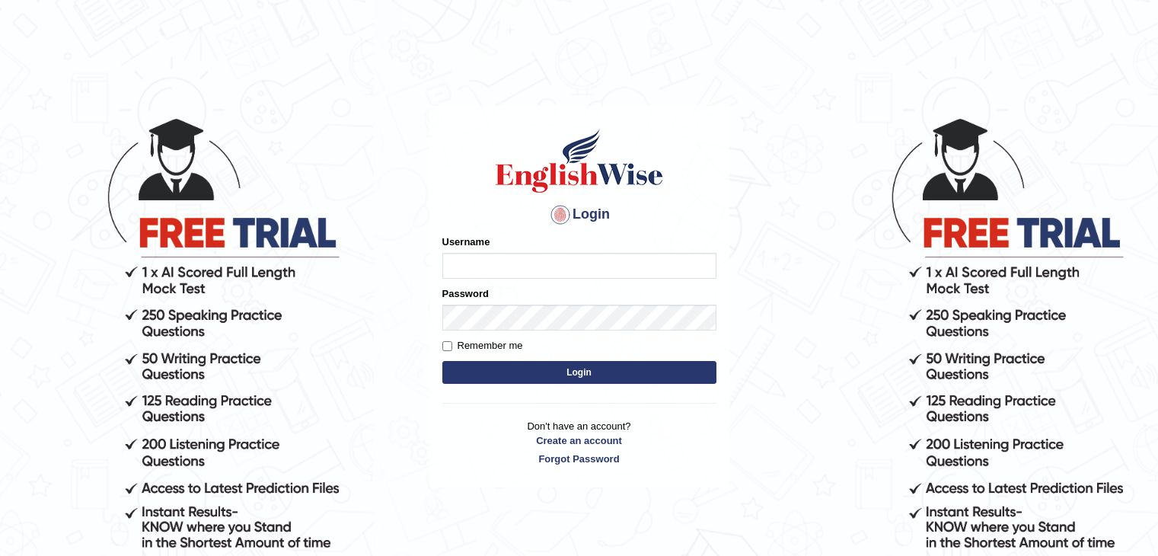 This screenshot has width=1158, height=556. Describe the element at coordinates (580, 372) in the screenshot. I see `button: Login` at that location.